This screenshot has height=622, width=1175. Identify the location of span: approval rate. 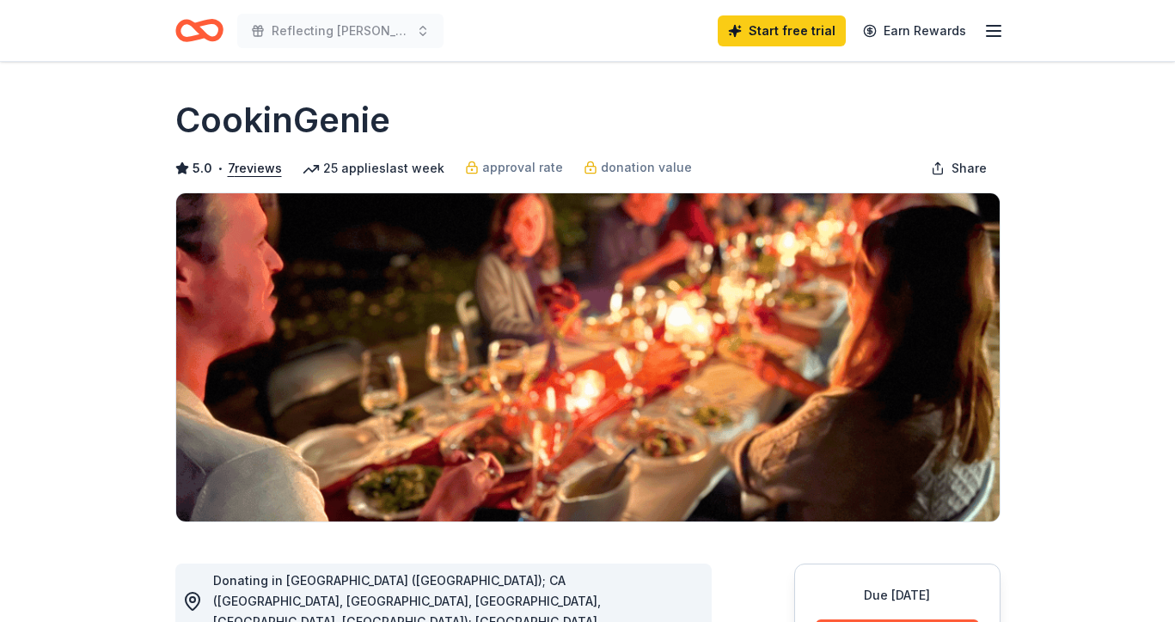
(523, 168).